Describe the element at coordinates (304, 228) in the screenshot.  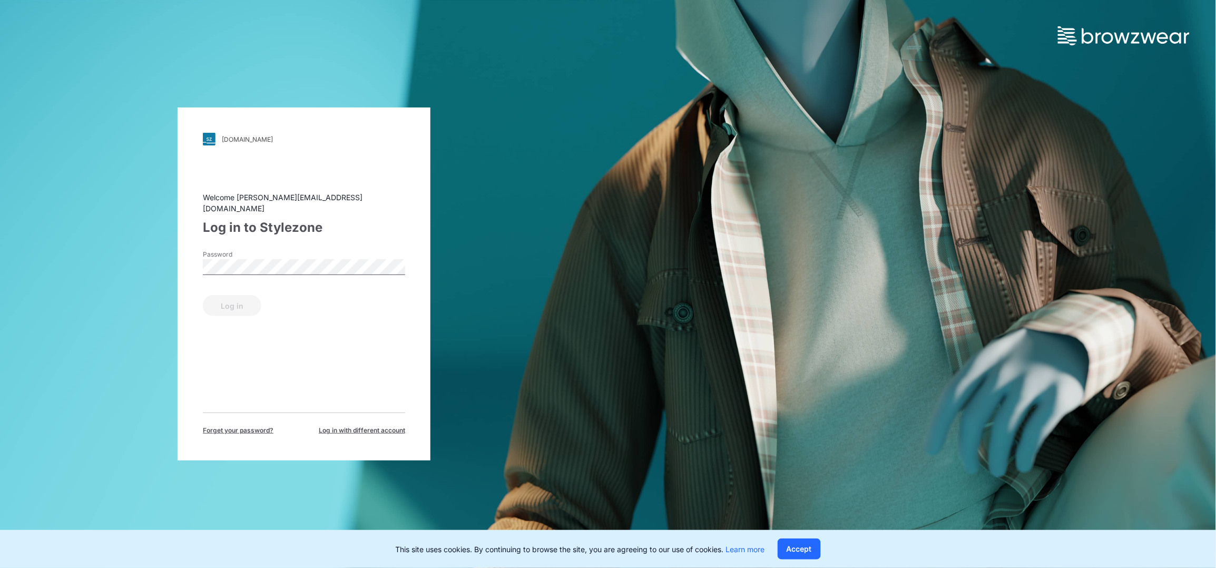
I see `div: Log in to Stylezone` at that location.